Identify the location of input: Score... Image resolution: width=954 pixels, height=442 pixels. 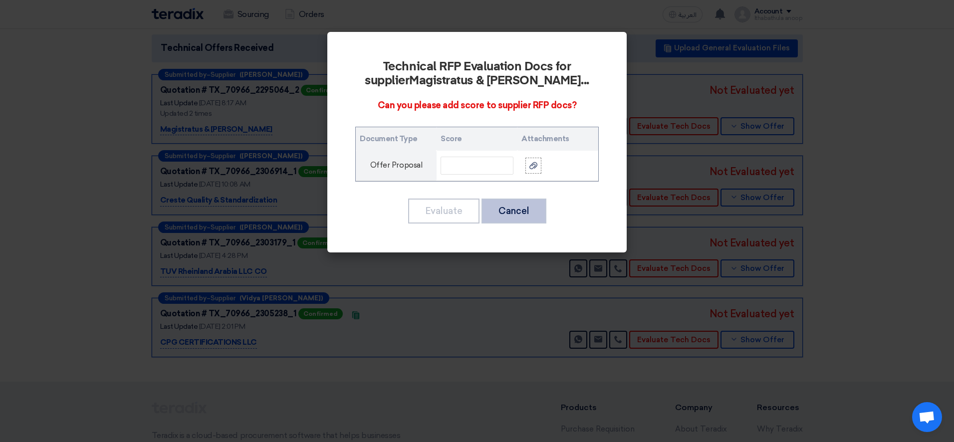
(477, 166).